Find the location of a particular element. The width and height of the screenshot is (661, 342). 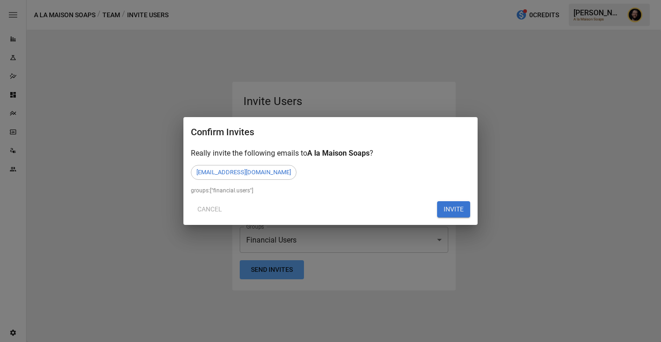

span: A la Maison Soaps is located at coordinates (338, 153).